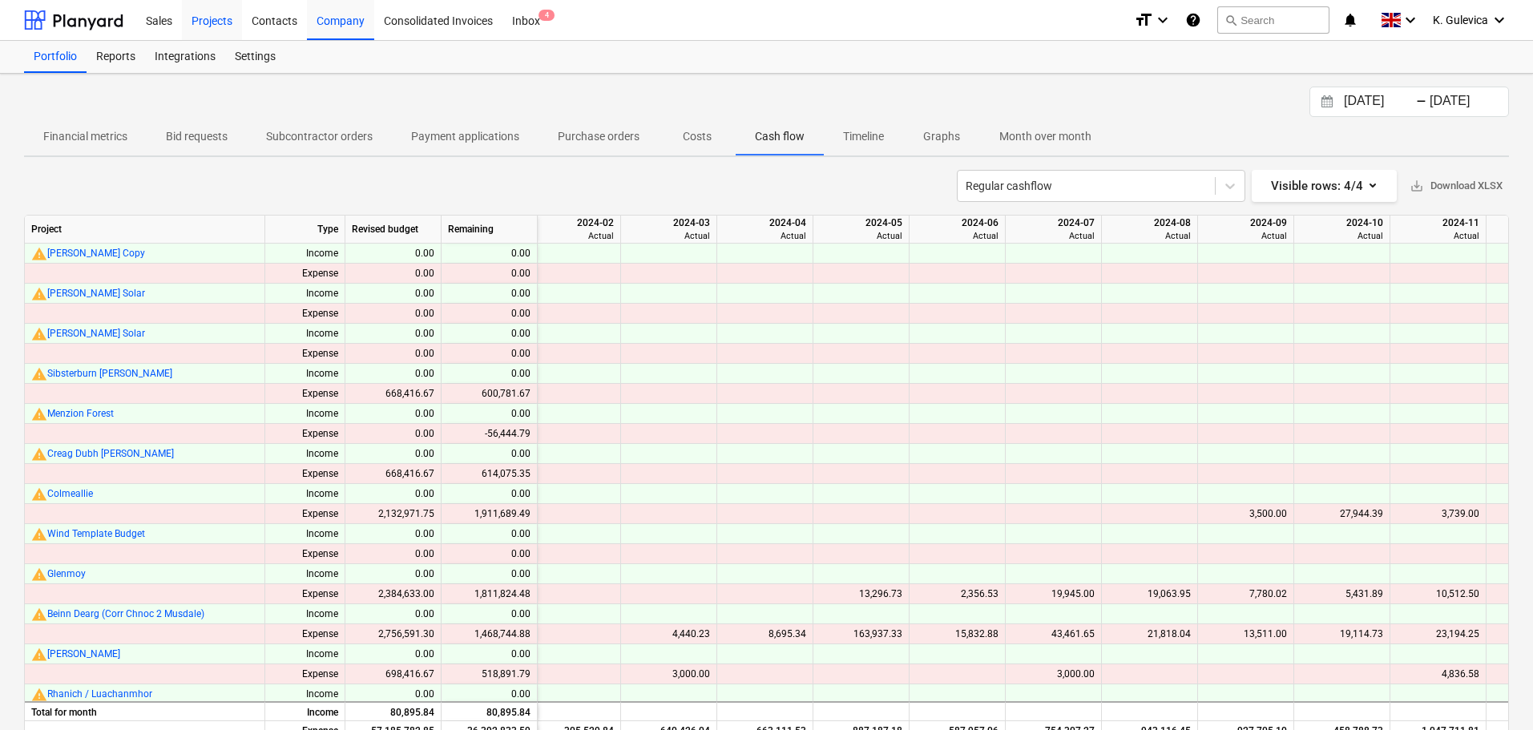 This screenshot has width=1533, height=730. What do you see at coordinates (599, 136) in the screenshot?
I see `p: Purchase orders` at bounding box center [599, 136].